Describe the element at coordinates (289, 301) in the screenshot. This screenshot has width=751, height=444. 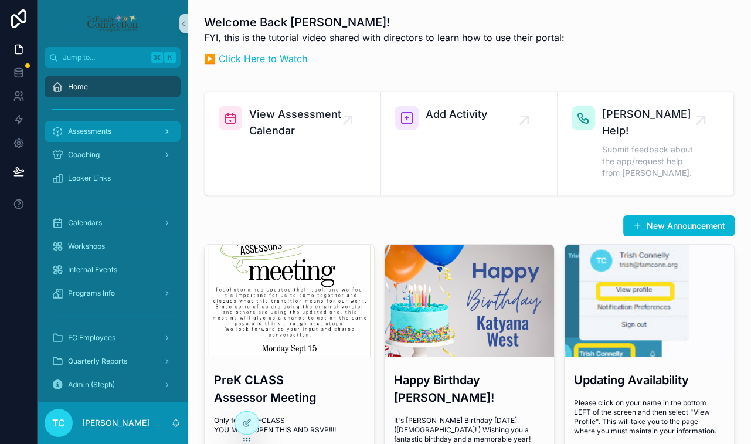
I see `div: prek-class.png` at that location.